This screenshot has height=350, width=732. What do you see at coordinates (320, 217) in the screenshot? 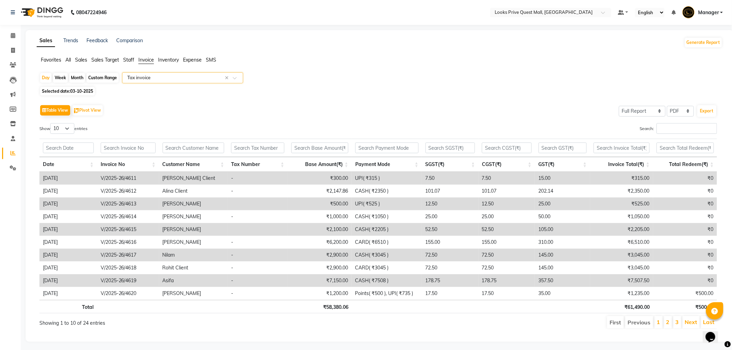
I see `td: ₹1,000.00` at bounding box center [320, 217].